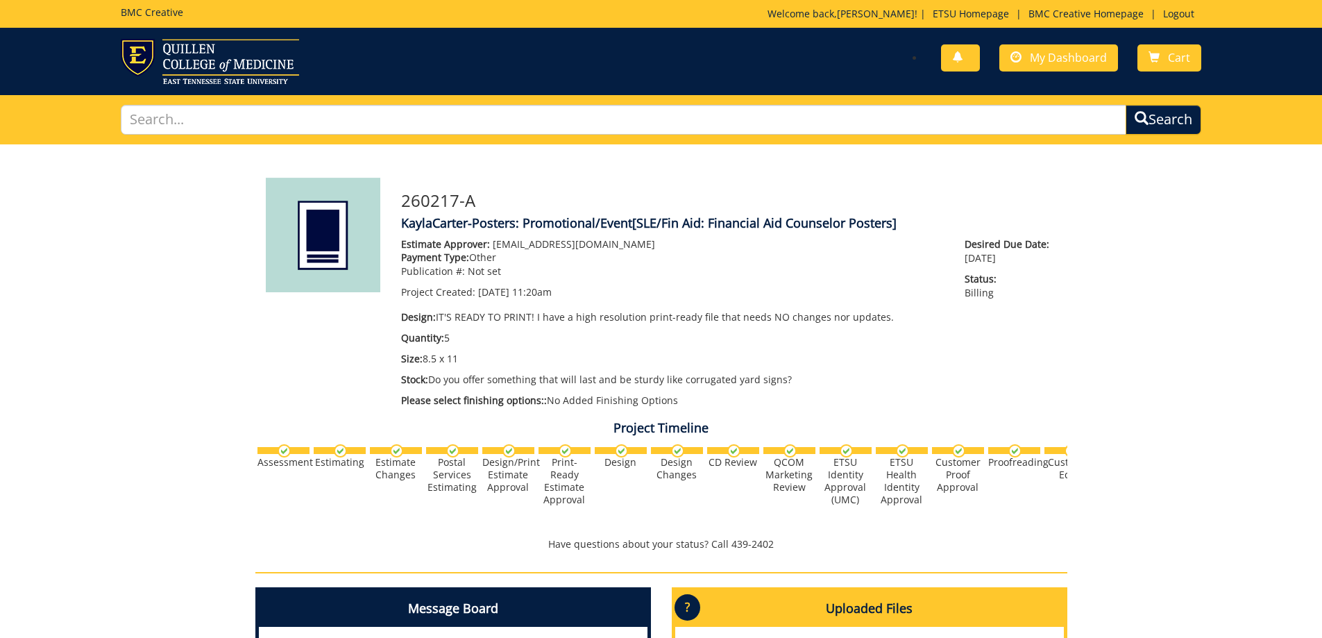 This screenshot has height=638, width=1322. I want to click on a: BMC Creative Homepage, so click(1086, 13).